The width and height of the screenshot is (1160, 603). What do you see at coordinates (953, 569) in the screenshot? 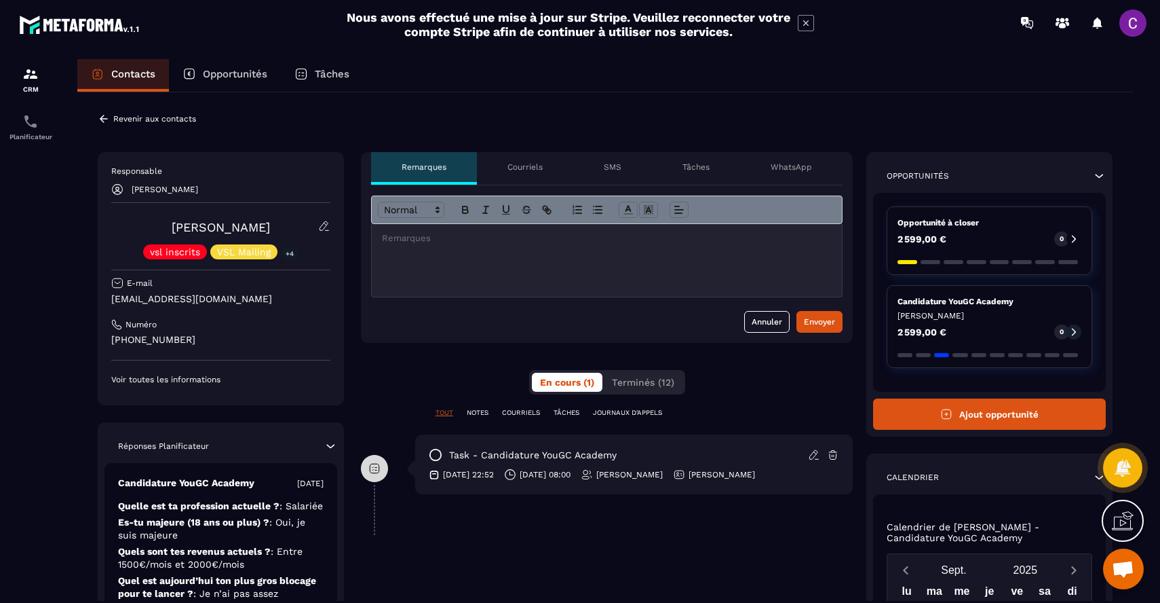
I see `button: Open months overlay` at bounding box center [953, 569].